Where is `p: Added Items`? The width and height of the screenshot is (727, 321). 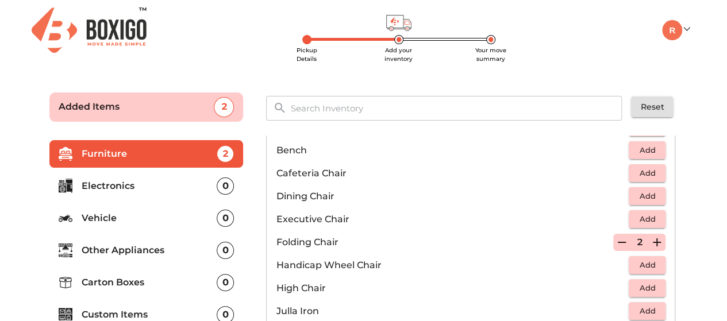 p: Added Items is located at coordinates (136, 107).